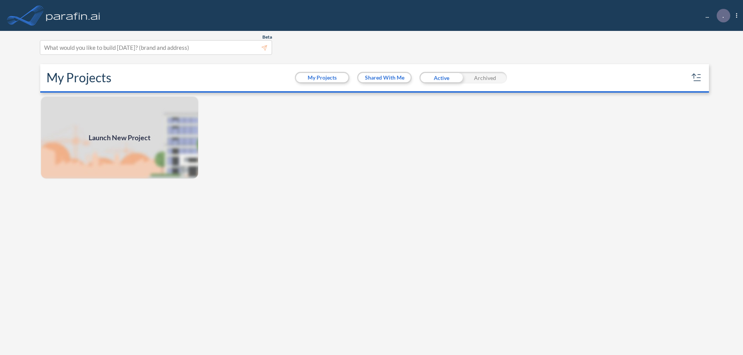 Image resolution: width=743 pixels, height=355 pixels. Describe the element at coordinates (120, 138) in the screenshot. I see `img: add` at that location.